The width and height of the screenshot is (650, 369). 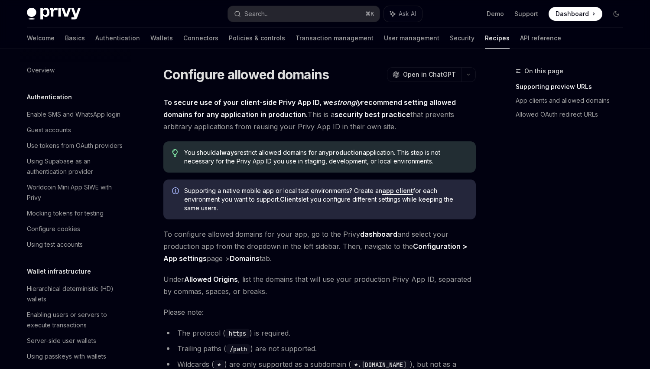 I want to click on span: You should restrict allowed domains for any application. This step is not necessary for the Privy..., so click(x=326, y=157).